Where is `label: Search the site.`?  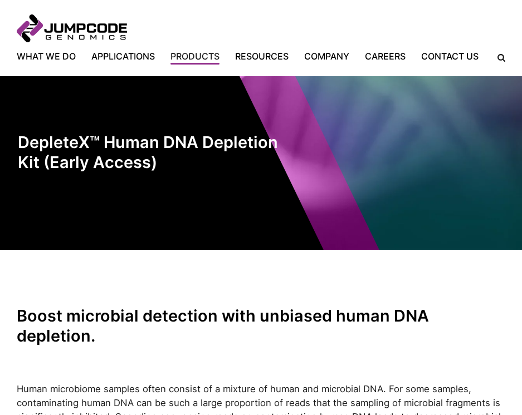 label: Search the site. is located at coordinates (497, 58).